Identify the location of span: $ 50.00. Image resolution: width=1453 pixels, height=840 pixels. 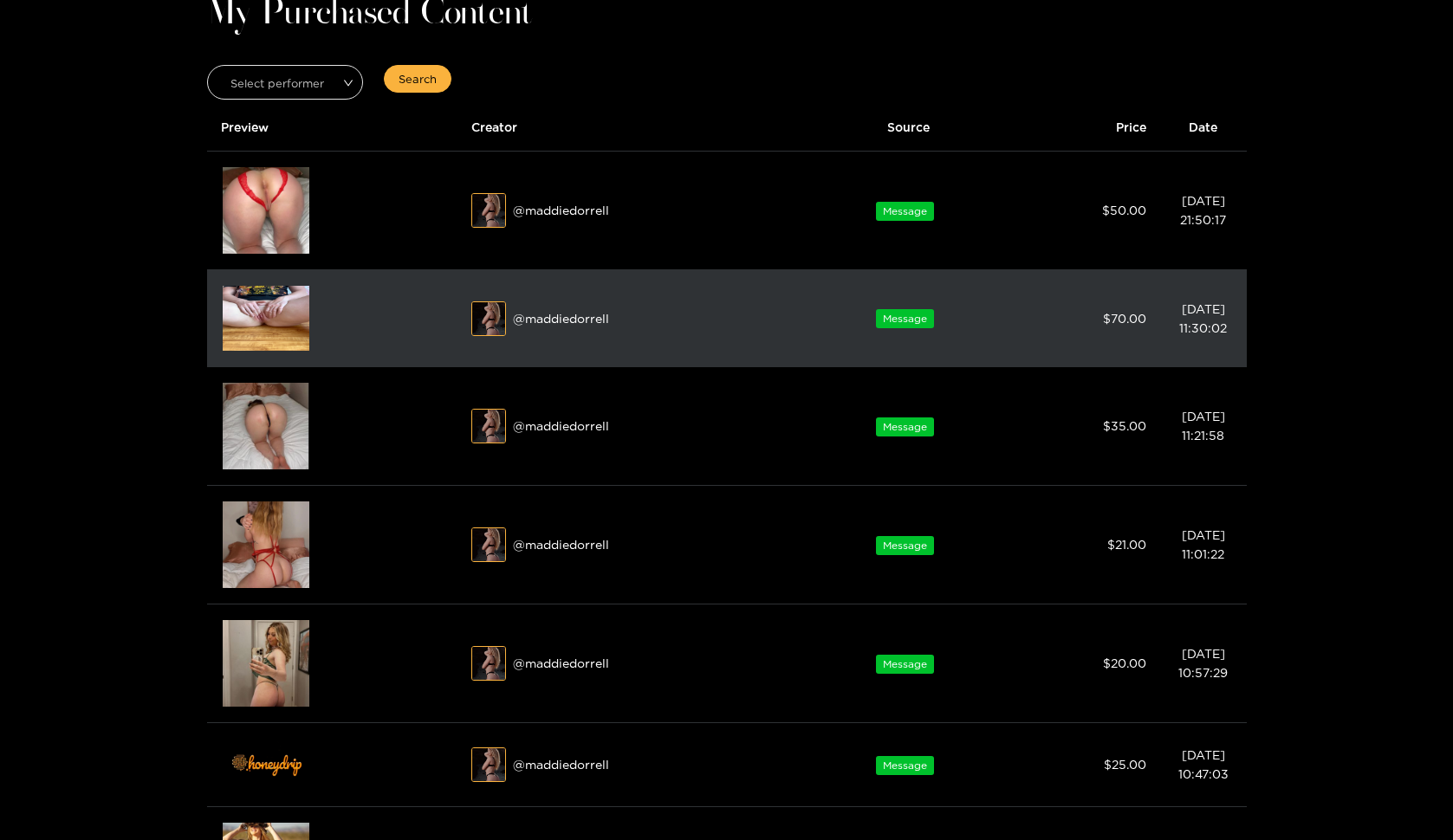
(1123, 209).